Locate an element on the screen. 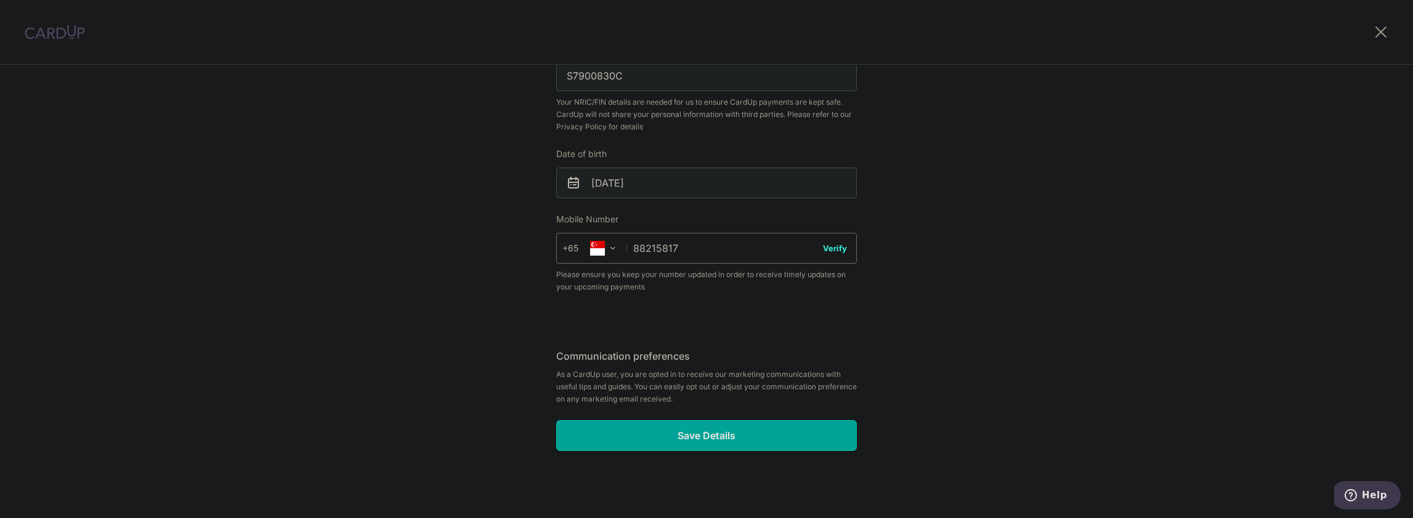 This screenshot has width=1413, height=518. label: Date of birth is located at coordinates (581, 154).